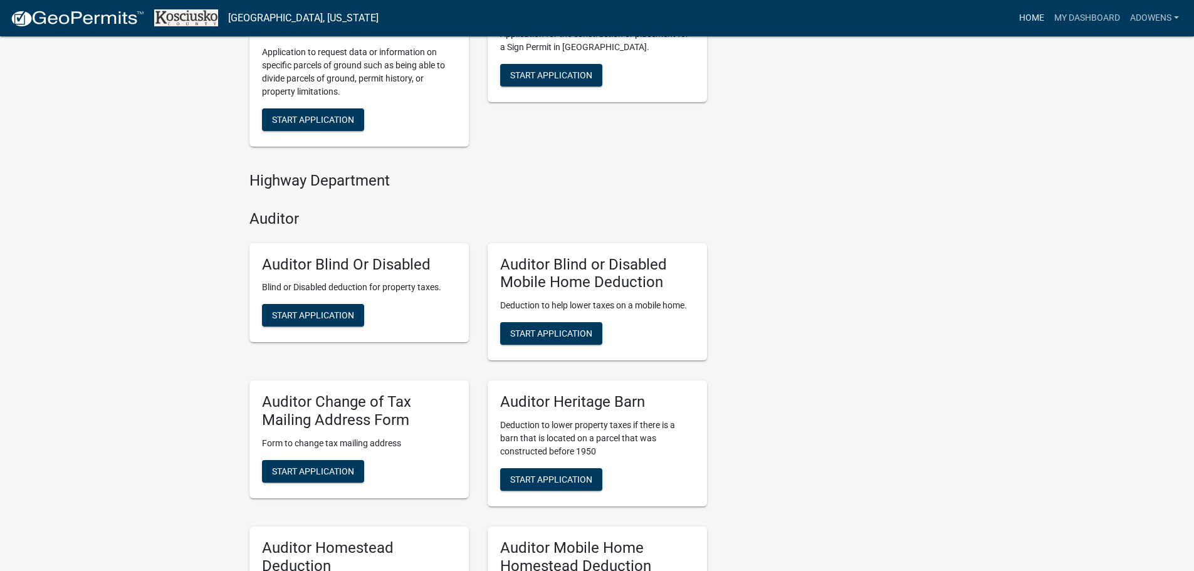 This screenshot has width=1194, height=571. Describe the element at coordinates (597, 438) in the screenshot. I see `p: Deduction to lower property taxes if there is a barn that is located on a parcel that was constru...` at that location.